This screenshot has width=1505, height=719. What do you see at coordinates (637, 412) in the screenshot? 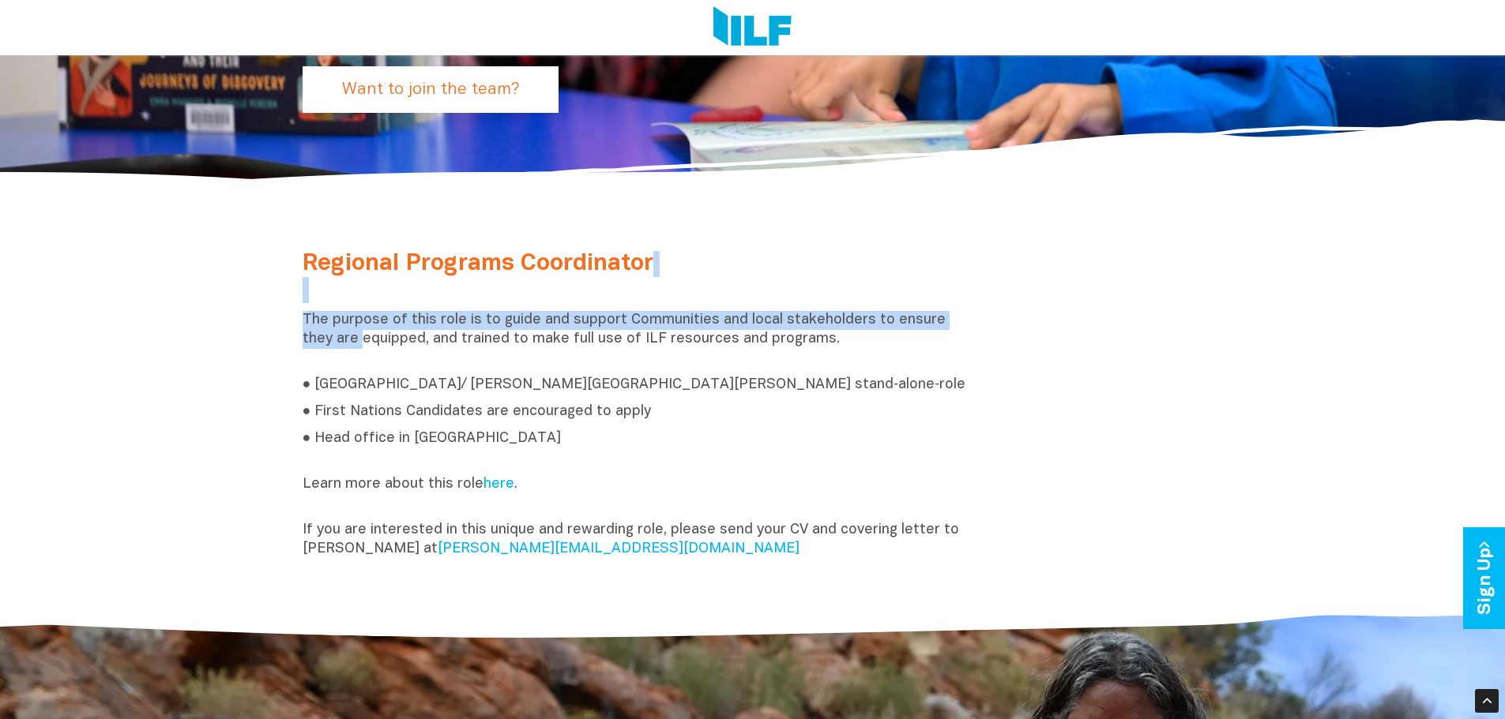
I see `p: ● First Nations Candidates are encouraged to apply` at bounding box center [637, 412].